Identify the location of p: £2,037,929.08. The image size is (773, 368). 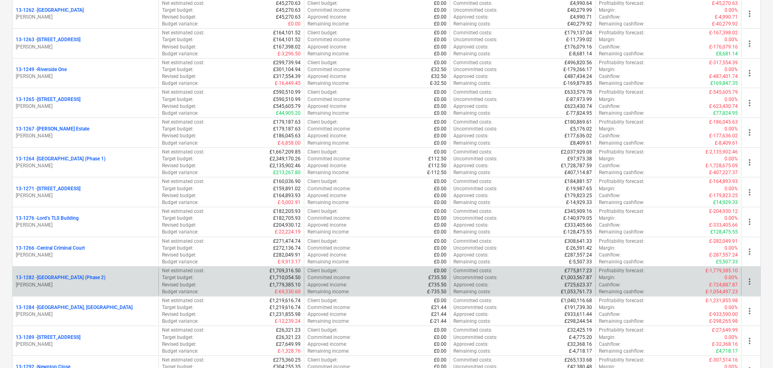
(576, 152).